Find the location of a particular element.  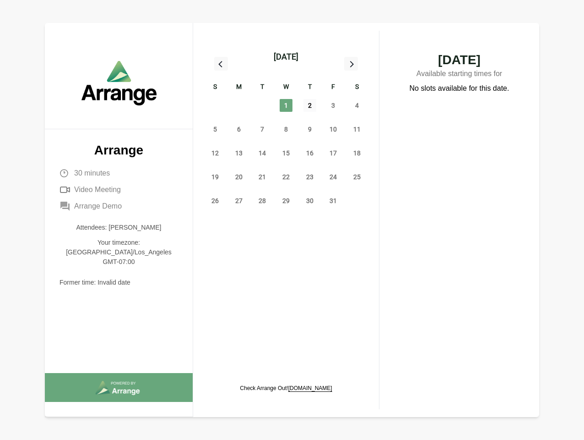

span: Monday, October 6, 2025 is located at coordinates (239, 129).